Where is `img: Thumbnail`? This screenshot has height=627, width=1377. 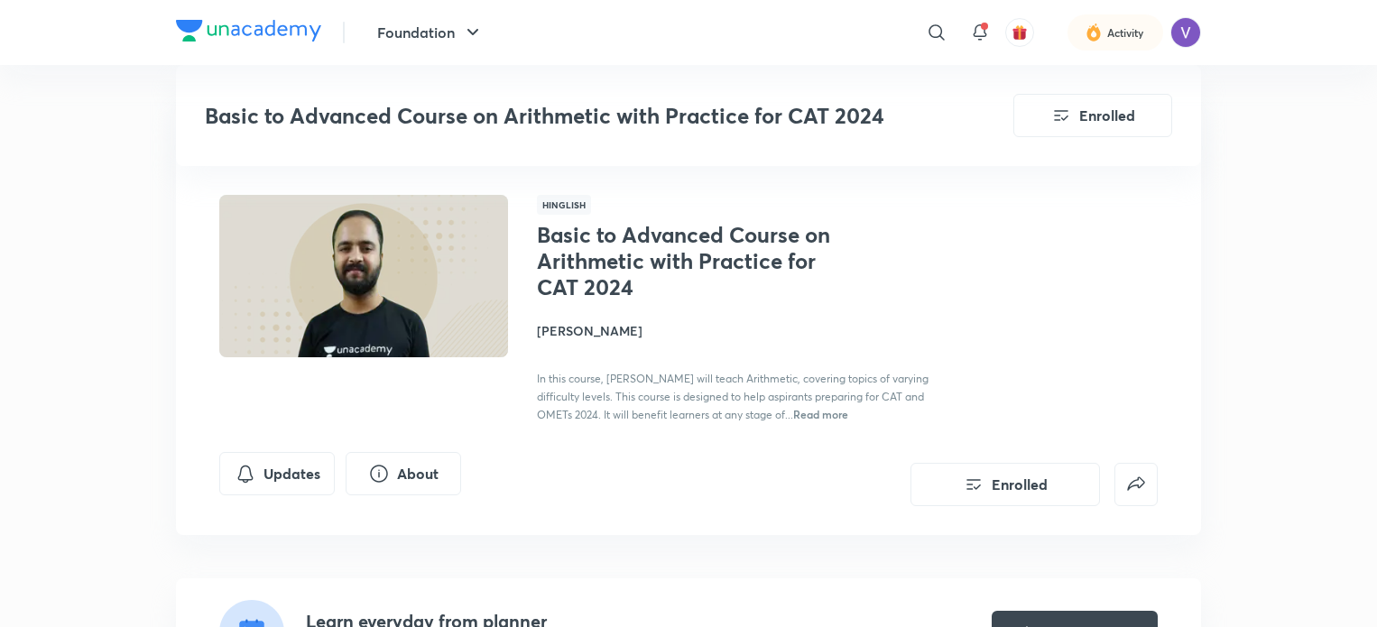 img: Thumbnail is located at coordinates (364, 276).